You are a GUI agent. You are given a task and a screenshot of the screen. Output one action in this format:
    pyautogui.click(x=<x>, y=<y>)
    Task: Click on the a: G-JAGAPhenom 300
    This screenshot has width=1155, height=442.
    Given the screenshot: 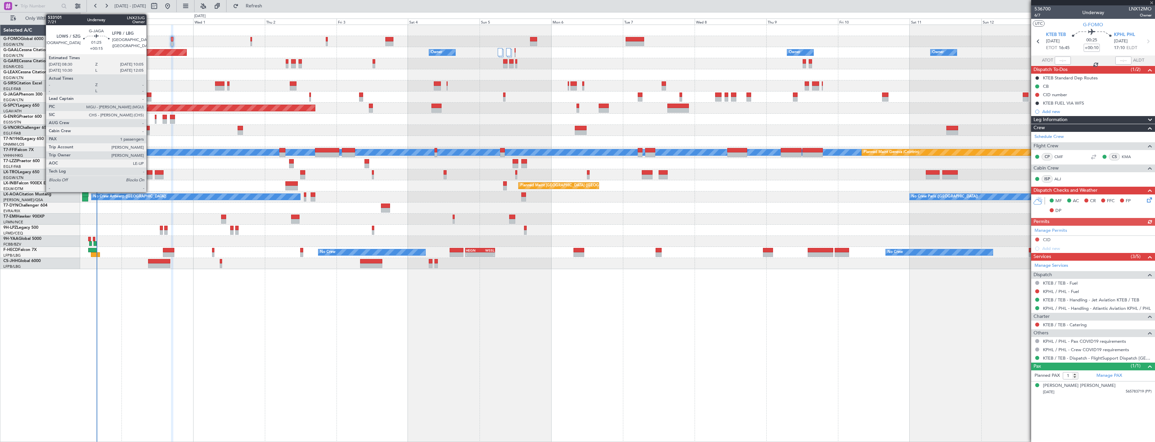 What is the action you would take?
    pyautogui.click(x=23, y=95)
    